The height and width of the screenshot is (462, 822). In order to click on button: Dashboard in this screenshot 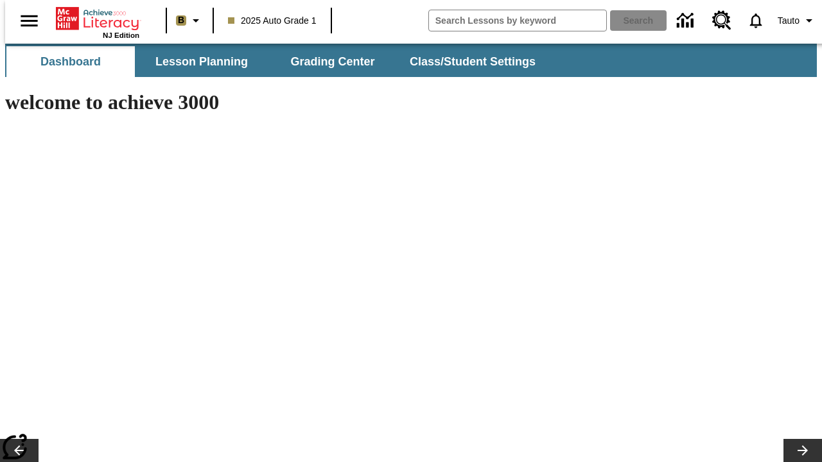, I will do `click(71, 62)`.